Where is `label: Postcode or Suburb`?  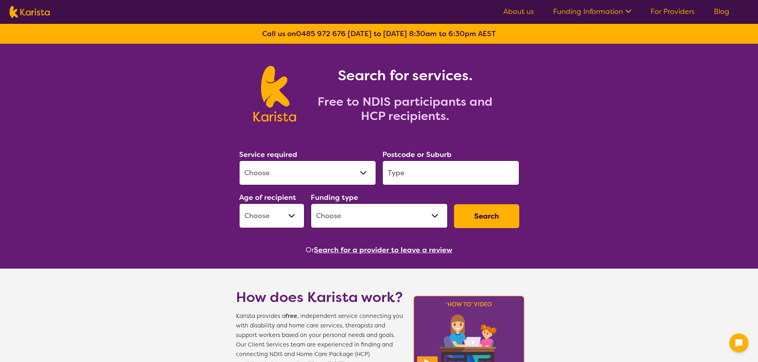 label: Postcode or Suburb is located at coordinates (417, 155).